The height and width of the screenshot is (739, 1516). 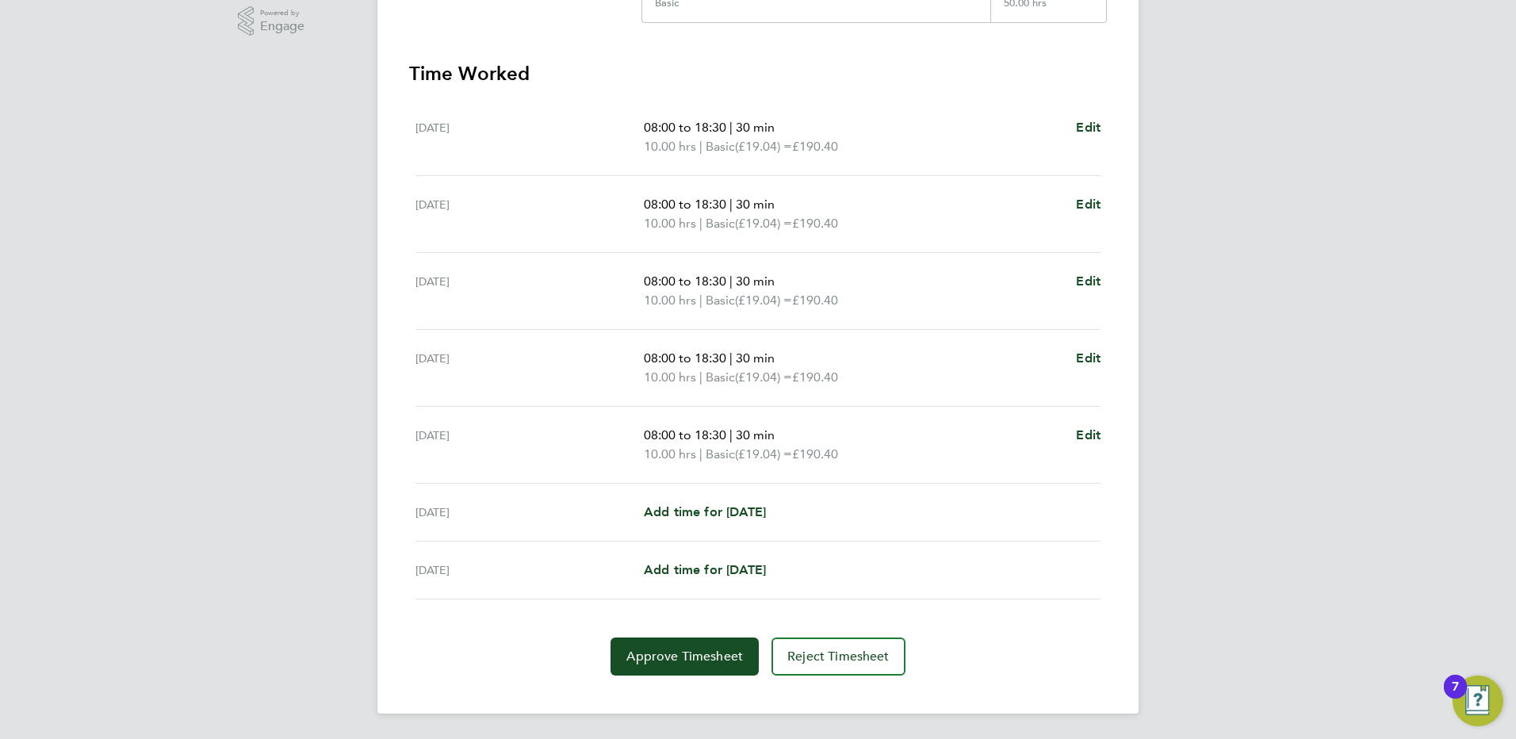 What do you see at coordinates (758, 74) in the screenshot?
I see `h3: Time Worked` at bounding box center [758, 74].